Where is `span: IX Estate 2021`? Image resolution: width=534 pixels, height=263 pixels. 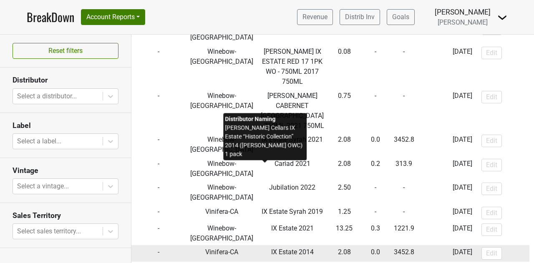 span: IX Estate 2021 is located at coordinates (292, 228).